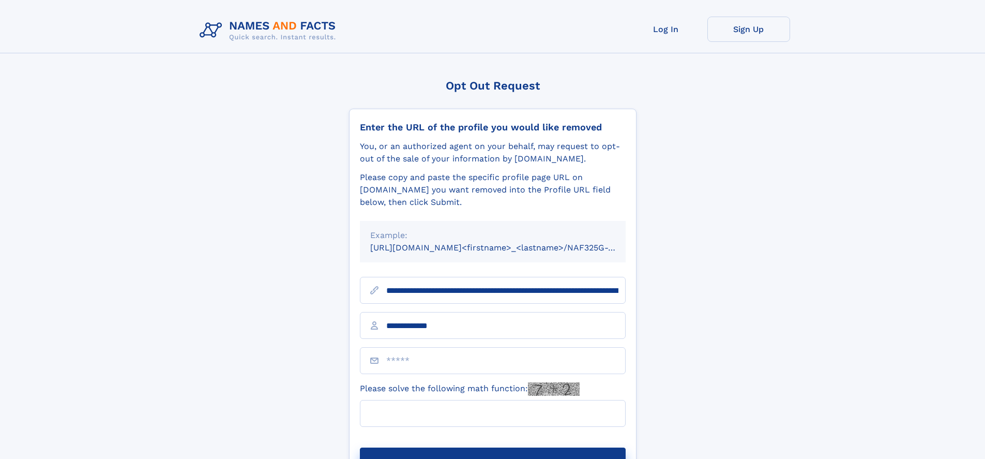 The width and height of the screenshot is (985, 459). Describe the element at coordinates (493, 153) in the screenshot. I see `div: You, or an authorized agent on your behalf, may request to opt-out of the sale of your informatio...` at that location.